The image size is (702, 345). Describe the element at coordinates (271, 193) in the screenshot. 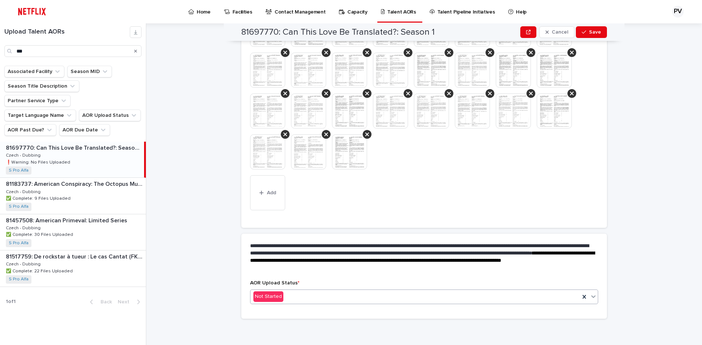

I see `span: Add` at that location.